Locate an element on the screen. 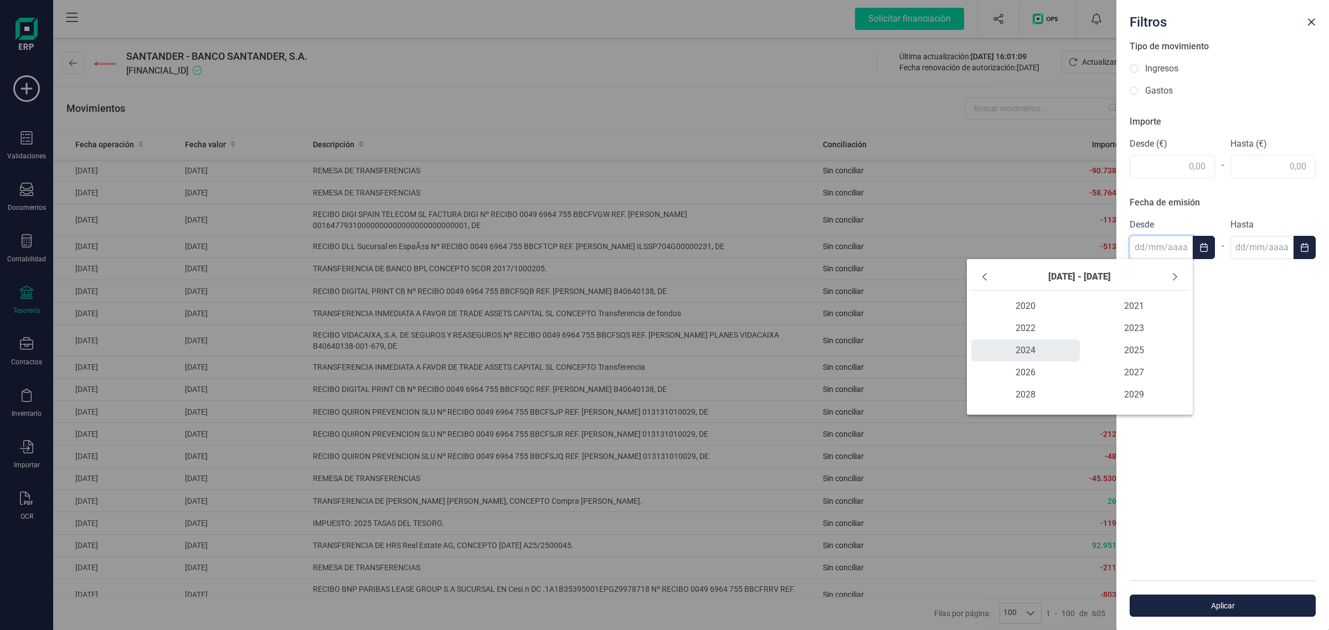 The image size is (1329, 630). span: 2020 is located at coordinates (1025, 306).